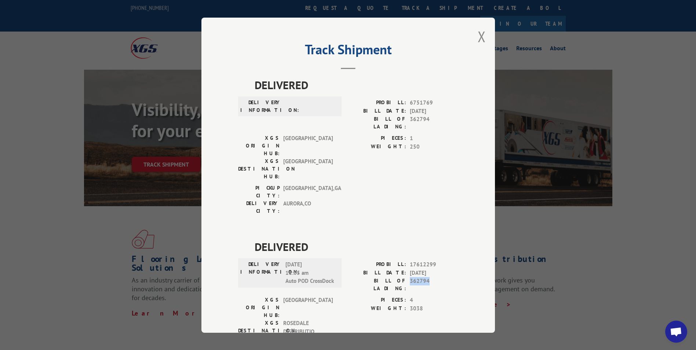  What do you see at coordinates (482, 36) in the screenshot?
I see `button: Close modal` at bounding box center [482, 36].